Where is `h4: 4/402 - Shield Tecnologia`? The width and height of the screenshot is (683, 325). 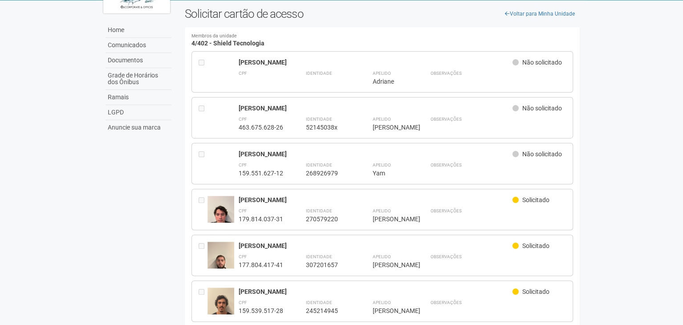 h4: 4/402 - Shield Tecnologia is located at coordinates (382, 40).